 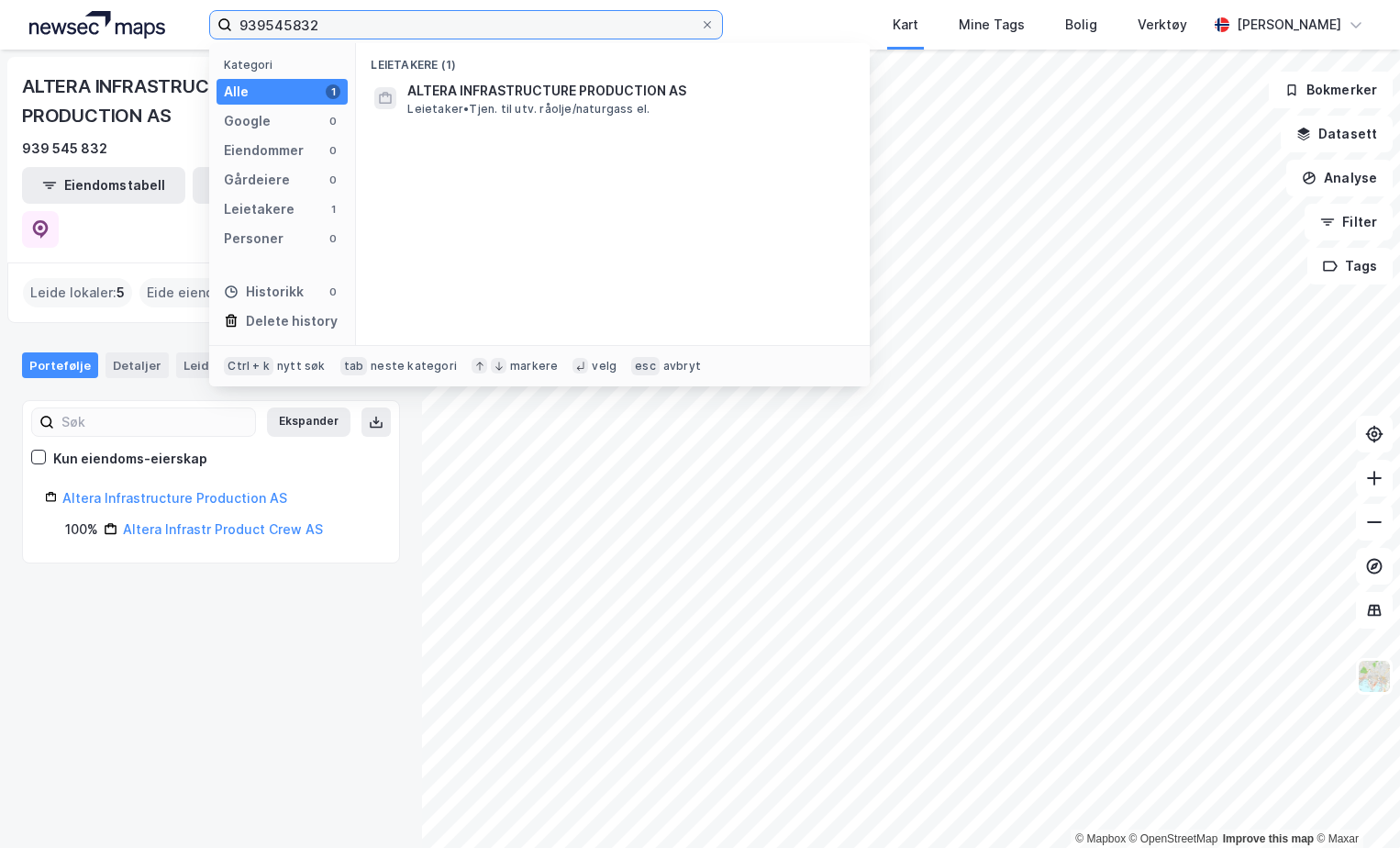 What do you see at coordinates (1340, 178) in the screenshot?
I see `button: Analyse` at bounding box center [1340, 178].